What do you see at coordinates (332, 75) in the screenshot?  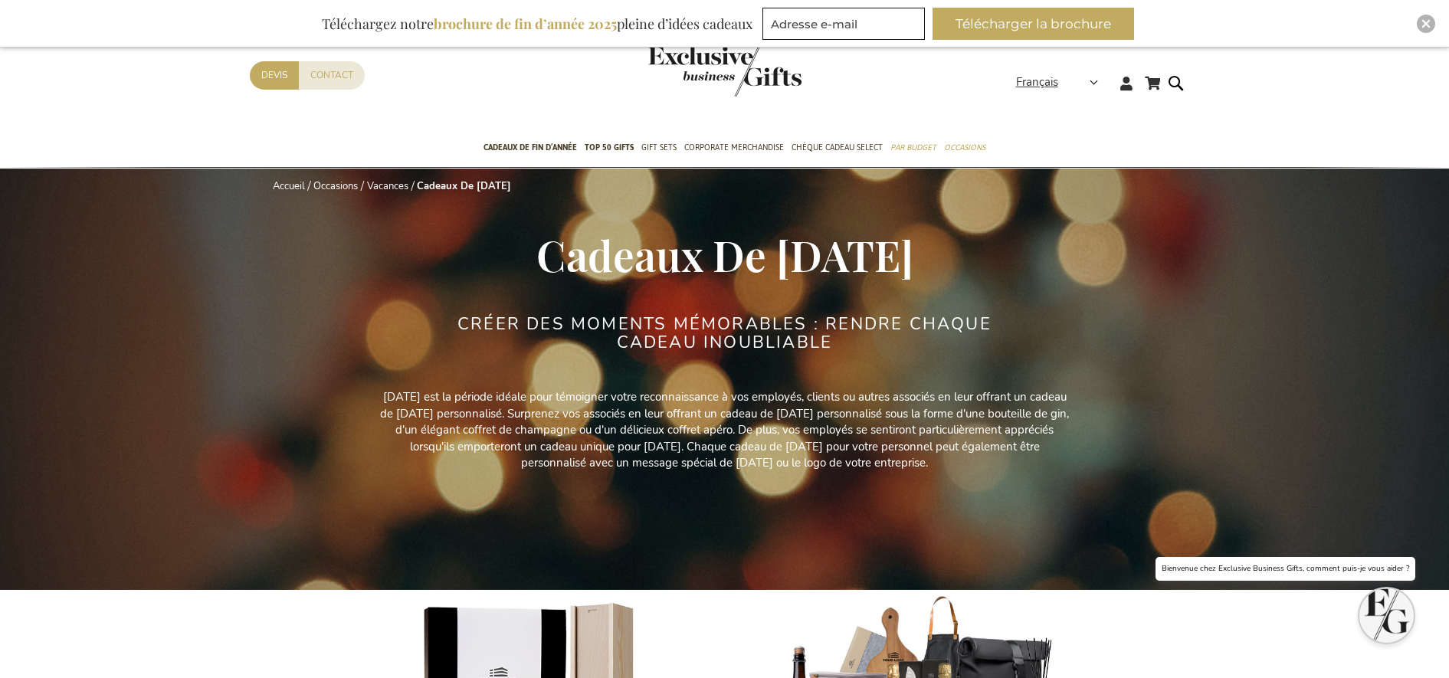 I see `a: Contact` at bounding box center [332, 75].